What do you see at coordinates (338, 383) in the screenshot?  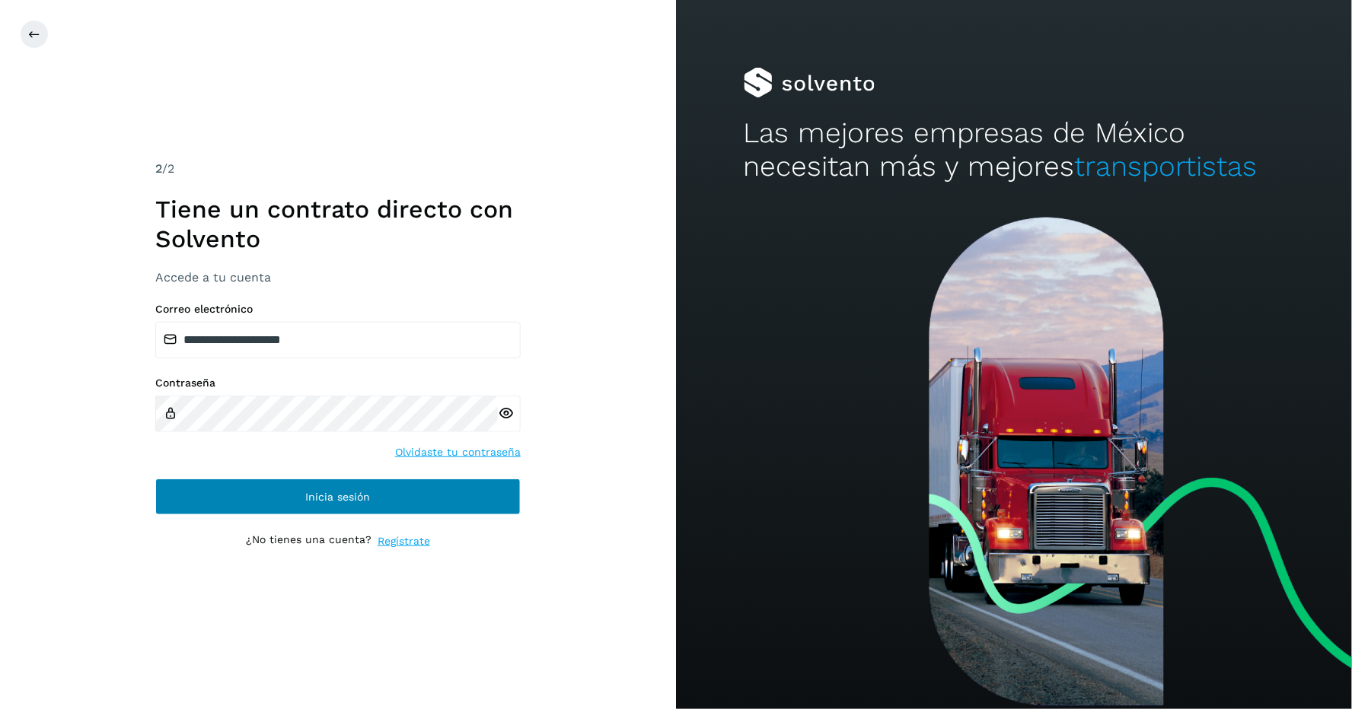 I see `label: Contraseña` at bounding box center [338, 383].